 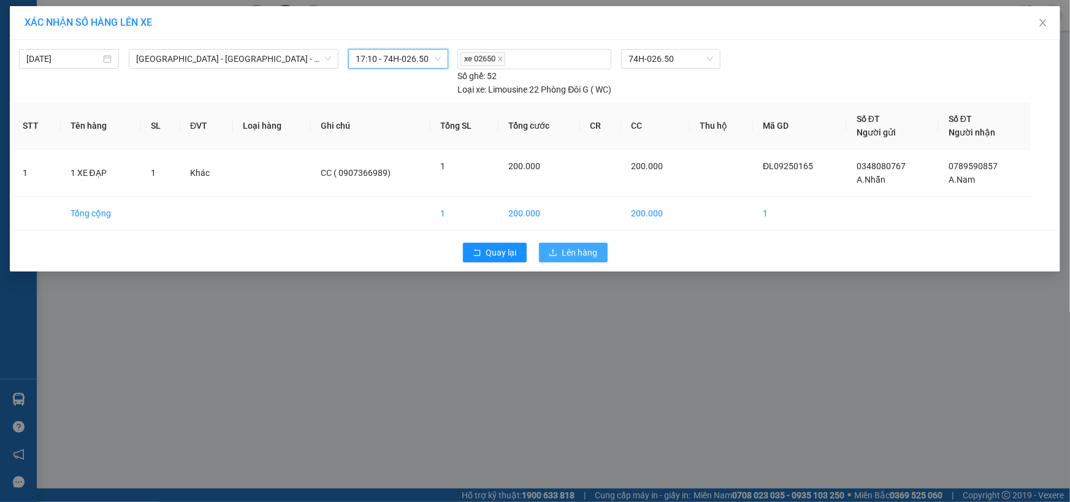 What do you see at coordinates (234, 59) in the screenshot?
I see `span: Đà Lạt - Nha Trang - Đà Nẵng` at bounding box center [234, 59].